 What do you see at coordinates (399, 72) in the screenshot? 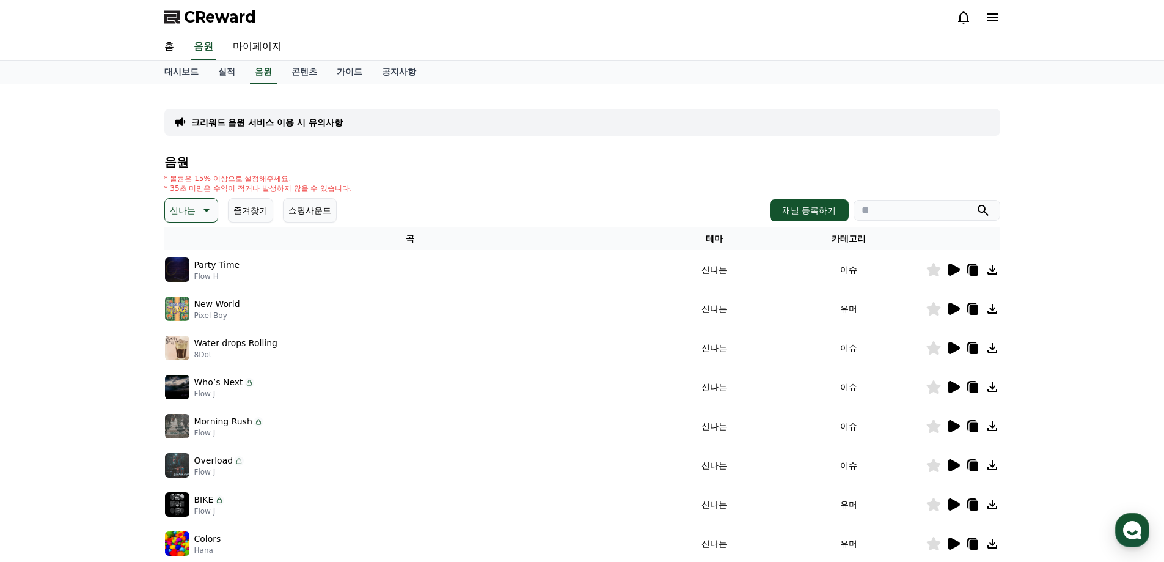
I see `a: 공지사항` at bounding box center [399, 72].